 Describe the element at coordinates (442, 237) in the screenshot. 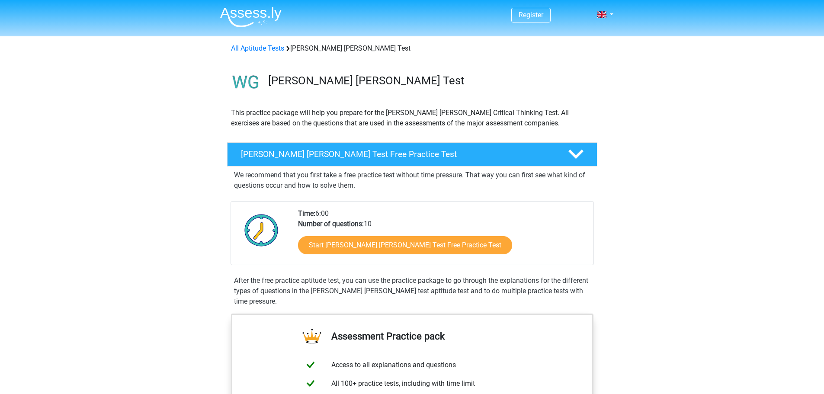

I see `div: 6:00 10` at that location.